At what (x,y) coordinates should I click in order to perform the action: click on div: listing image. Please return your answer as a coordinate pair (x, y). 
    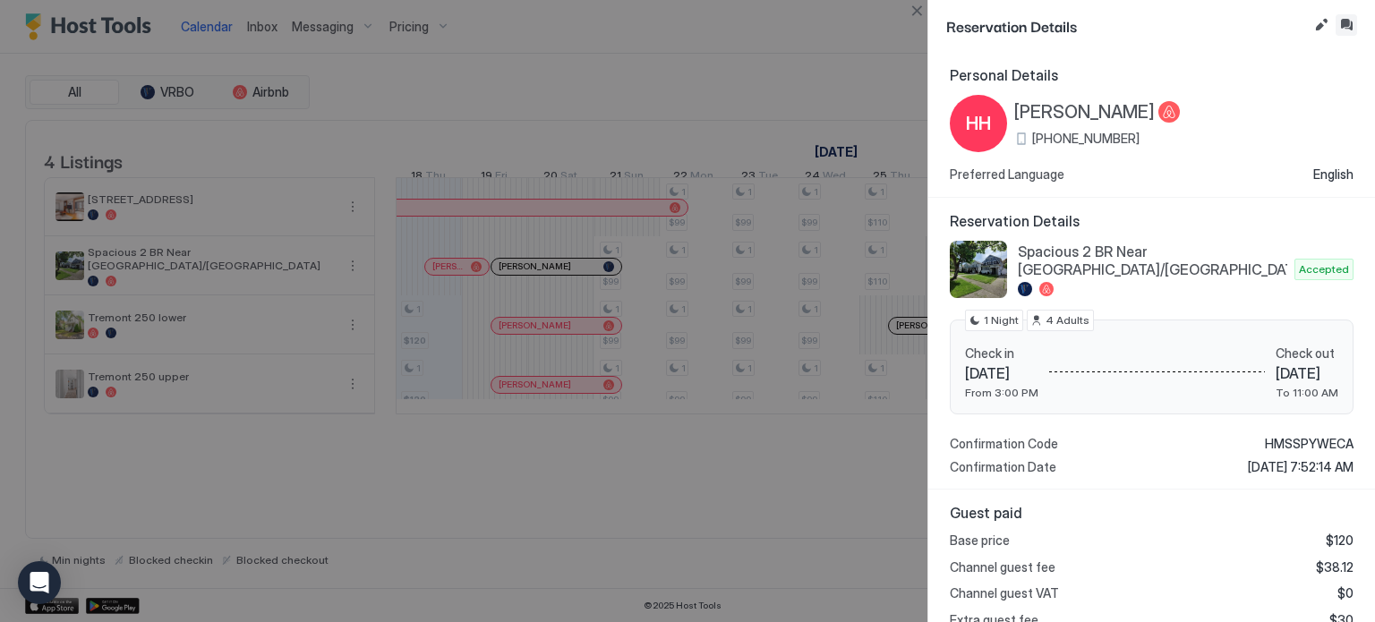
    Looking at the image, I should click on (979, 269).